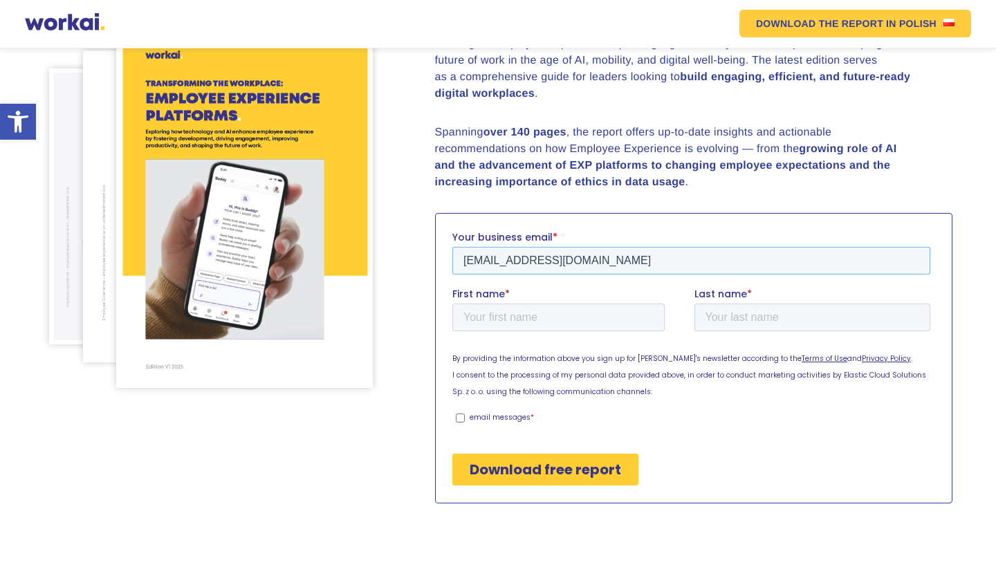 The image size is (996, 567). I want to click on p: Spanning , the report offers up-to-date insights and actionable recommendations on how Employee E..., so click(677, 158).